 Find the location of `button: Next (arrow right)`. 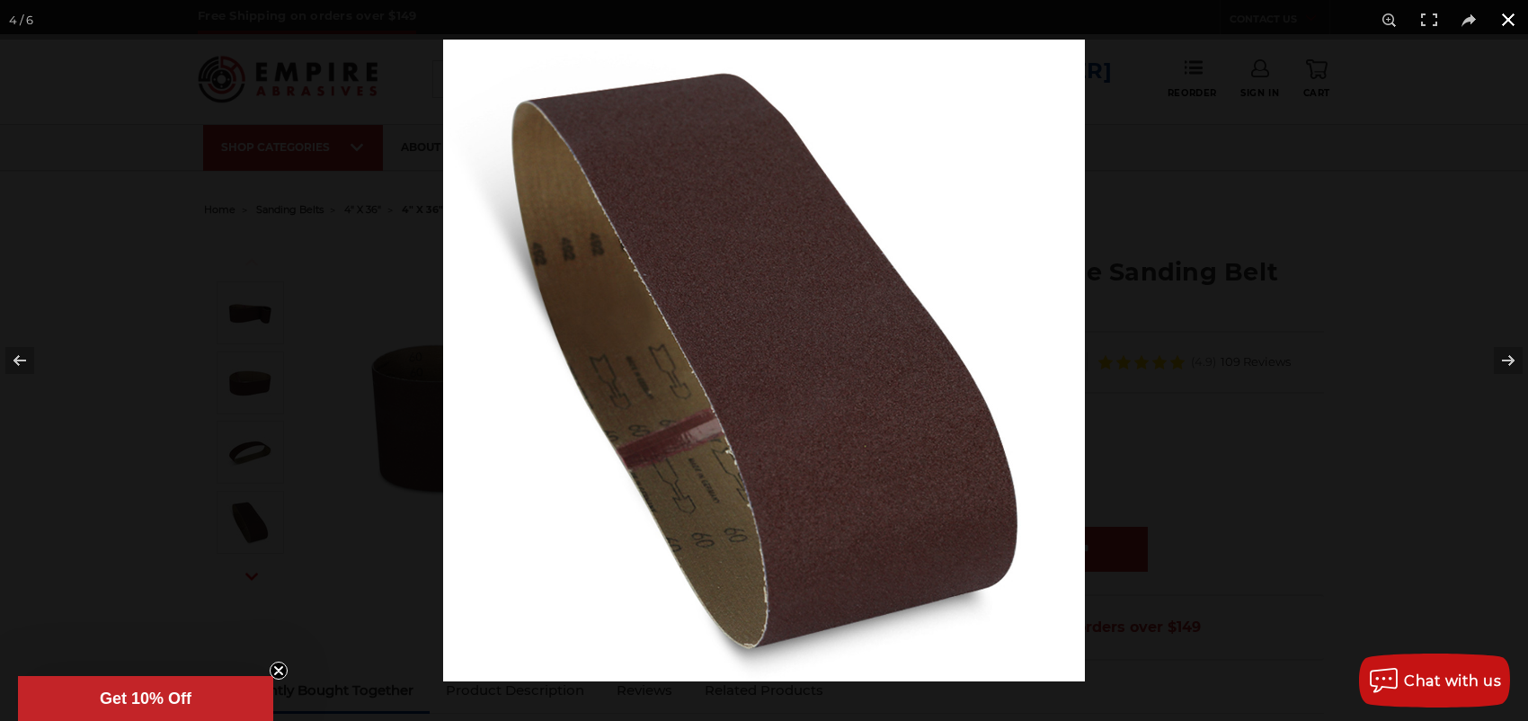

button: Next (arrow right) is located at coordinates (1497, 360).